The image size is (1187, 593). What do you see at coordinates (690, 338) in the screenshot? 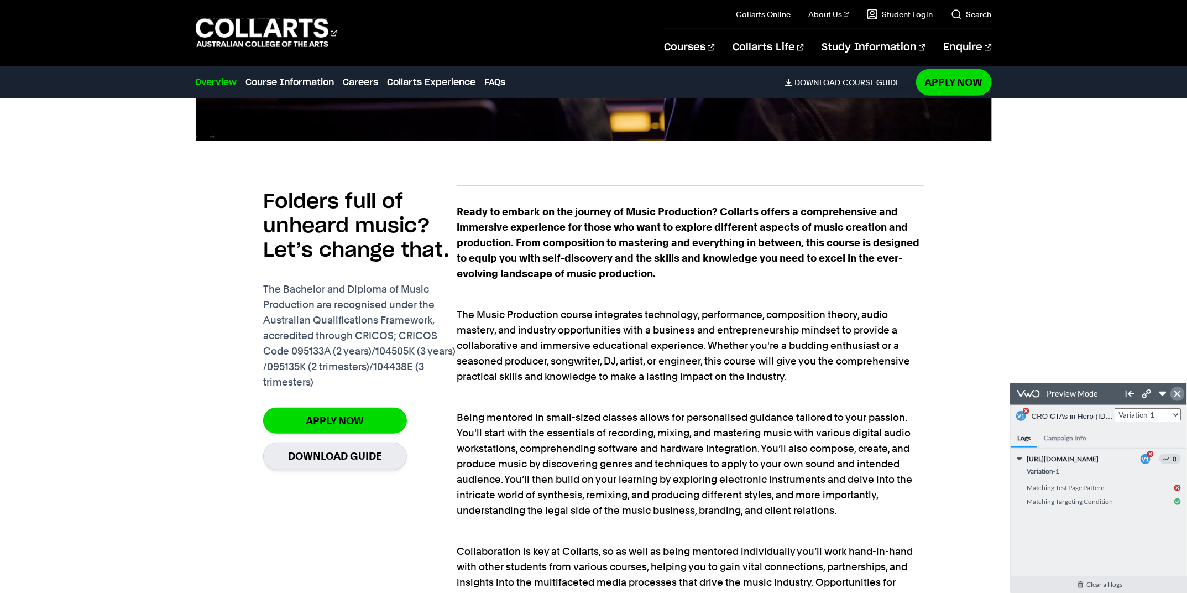
I see `p: The Music Production course integrates technology, performance, composition theory, audio mastery...` at bounding box center [690, 338].